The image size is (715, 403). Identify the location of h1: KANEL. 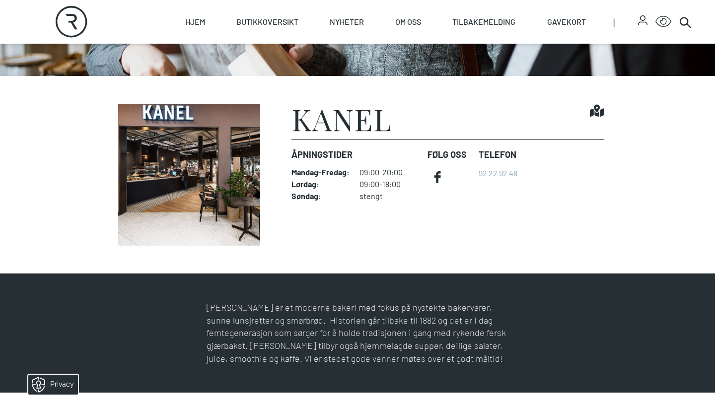
(342, 119).